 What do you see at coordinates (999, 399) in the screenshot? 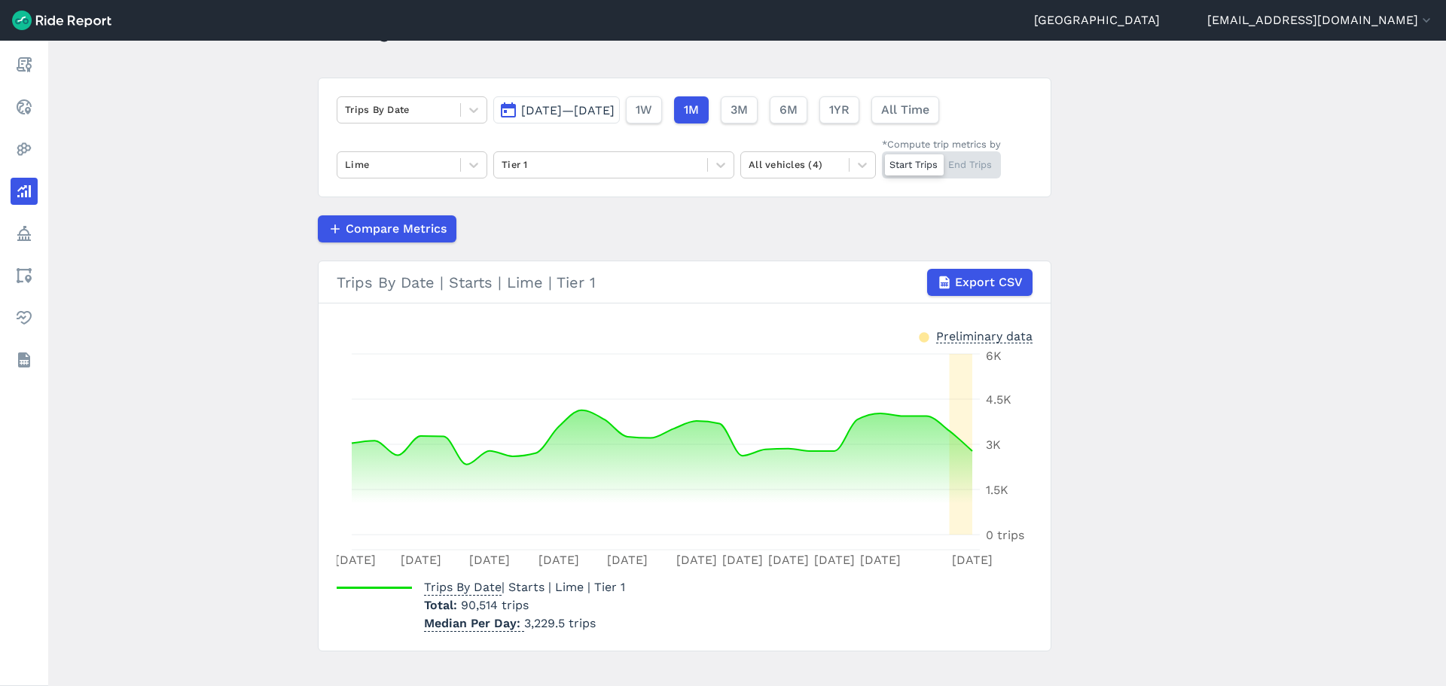
I see `tspan: 4.5K` at bounding box center [999, 399].